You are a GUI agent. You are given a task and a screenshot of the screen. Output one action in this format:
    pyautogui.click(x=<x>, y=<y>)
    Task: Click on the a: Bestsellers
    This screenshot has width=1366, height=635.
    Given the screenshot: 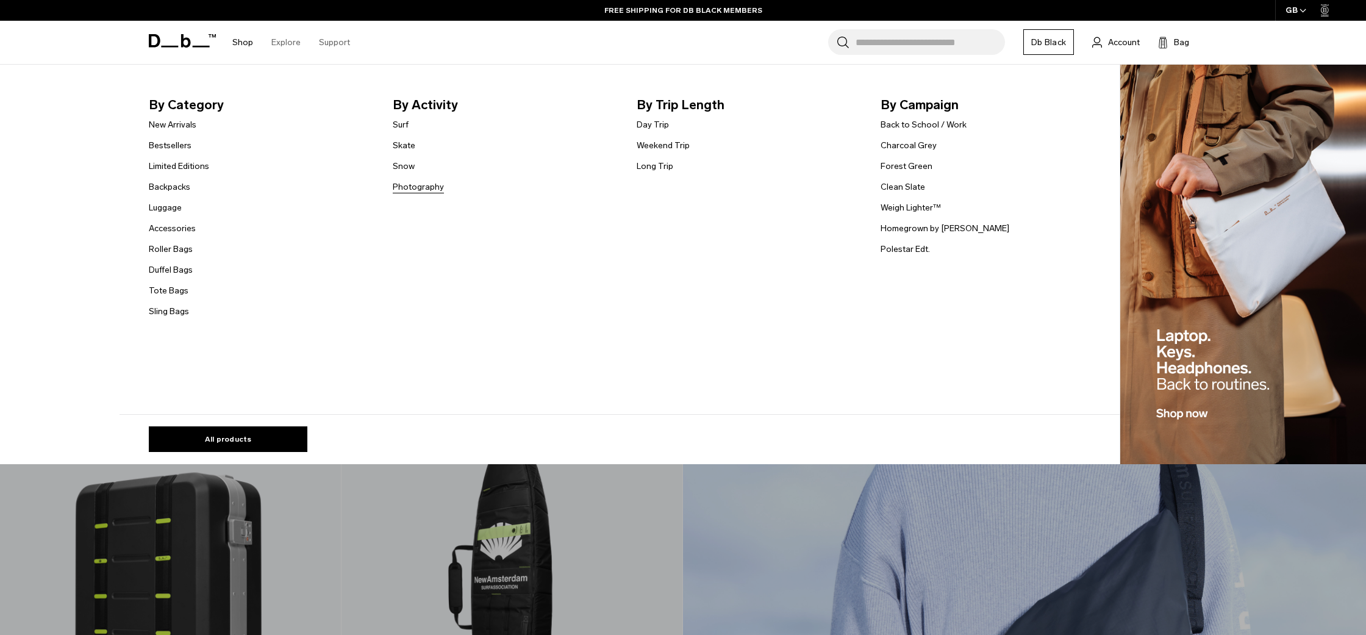 What is the action you would take?
    pyautogui.click(x=170, y=145)
    